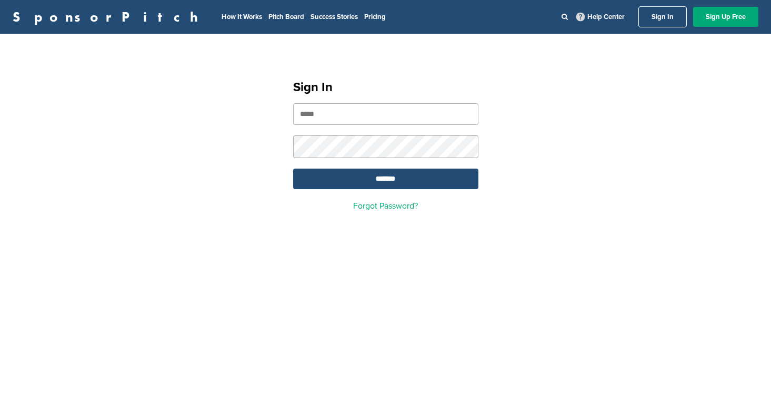 The image size is (771, 402). I want to click on h1: Sign In, so click(386, 87).